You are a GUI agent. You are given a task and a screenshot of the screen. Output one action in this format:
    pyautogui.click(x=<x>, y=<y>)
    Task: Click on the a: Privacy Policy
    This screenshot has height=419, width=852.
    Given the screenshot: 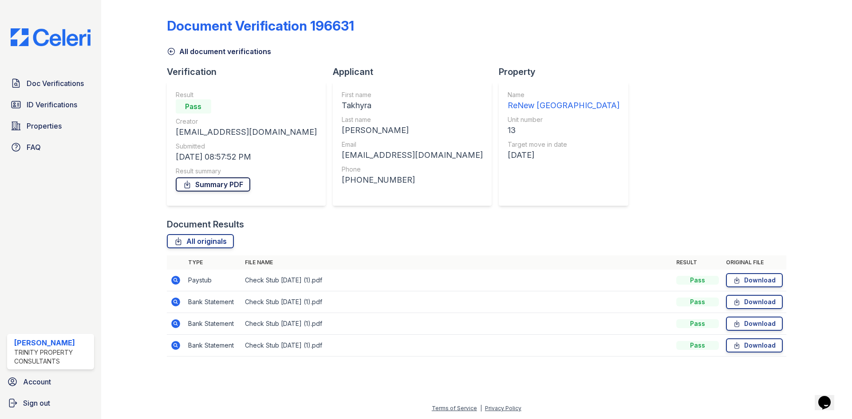 What is the action you would take?
    pyautogui.click(x=503, y=408)
    